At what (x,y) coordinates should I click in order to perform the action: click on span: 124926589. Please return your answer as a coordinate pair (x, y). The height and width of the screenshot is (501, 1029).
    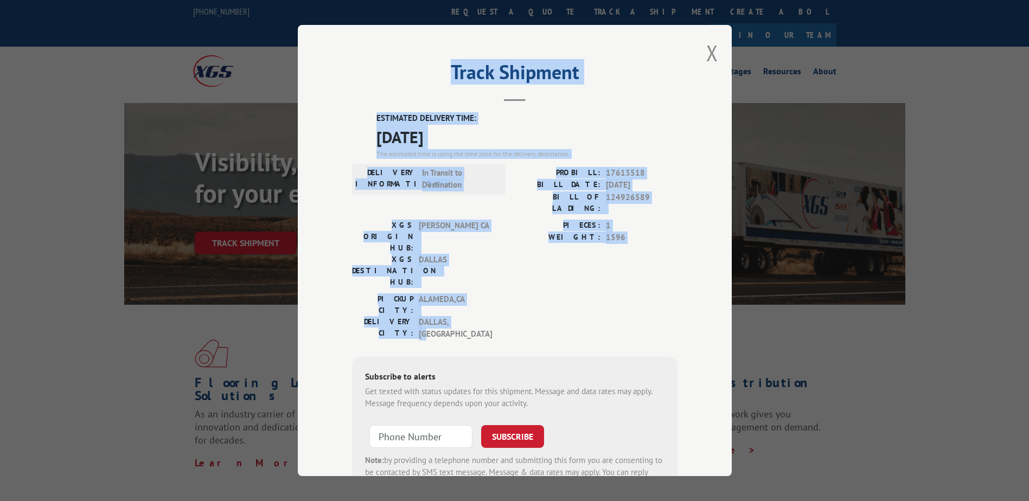
    Looking at the image, I should click on (641, 203).